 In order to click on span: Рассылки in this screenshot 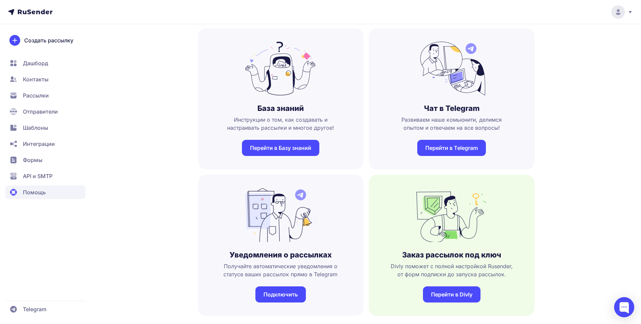, I will do `click(36, 96)`.